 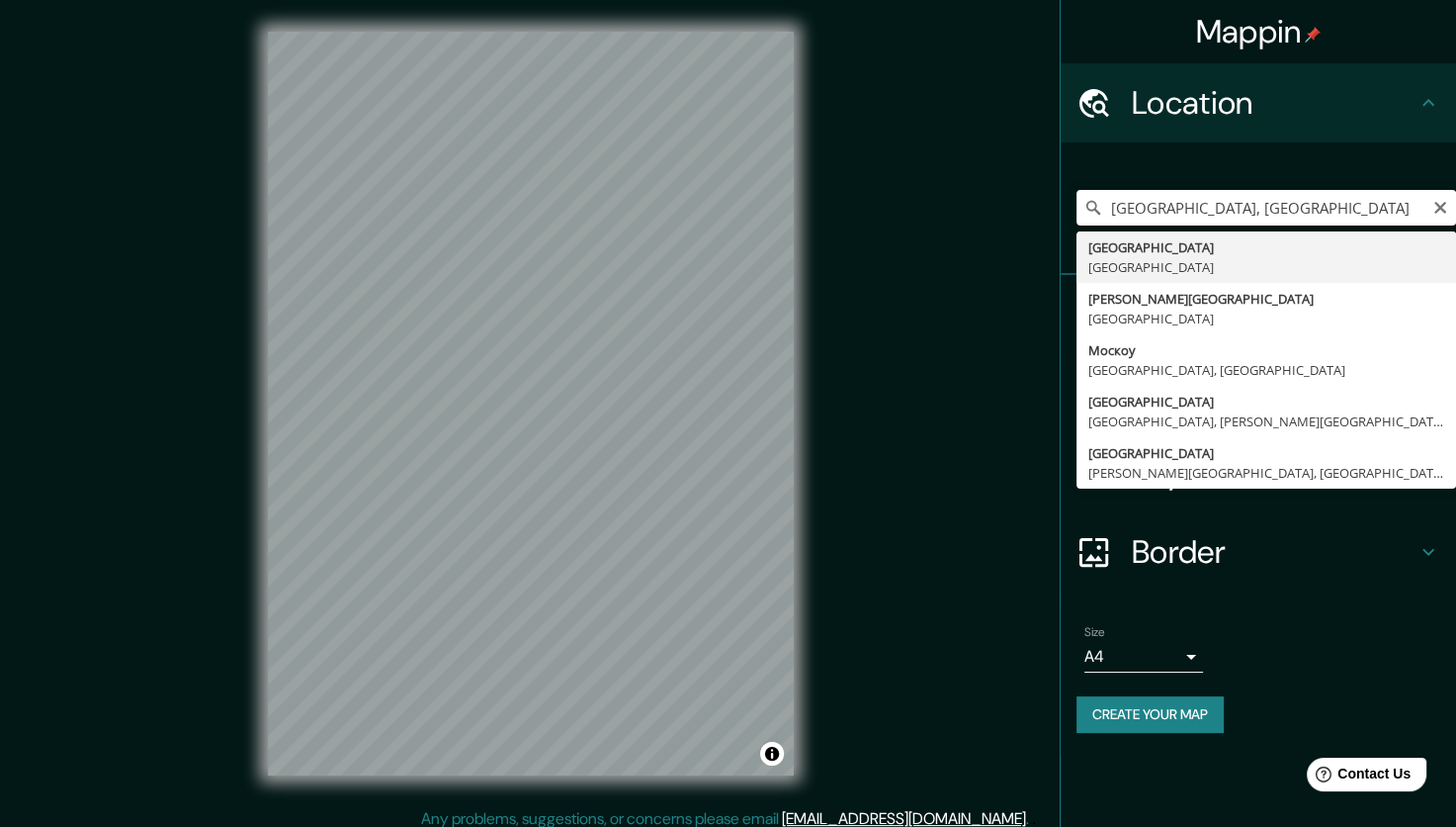 What do you see at coordinates (1266, 350) in the screenshot?
I see `div: Москоу` at bounding box center [1266, 350].